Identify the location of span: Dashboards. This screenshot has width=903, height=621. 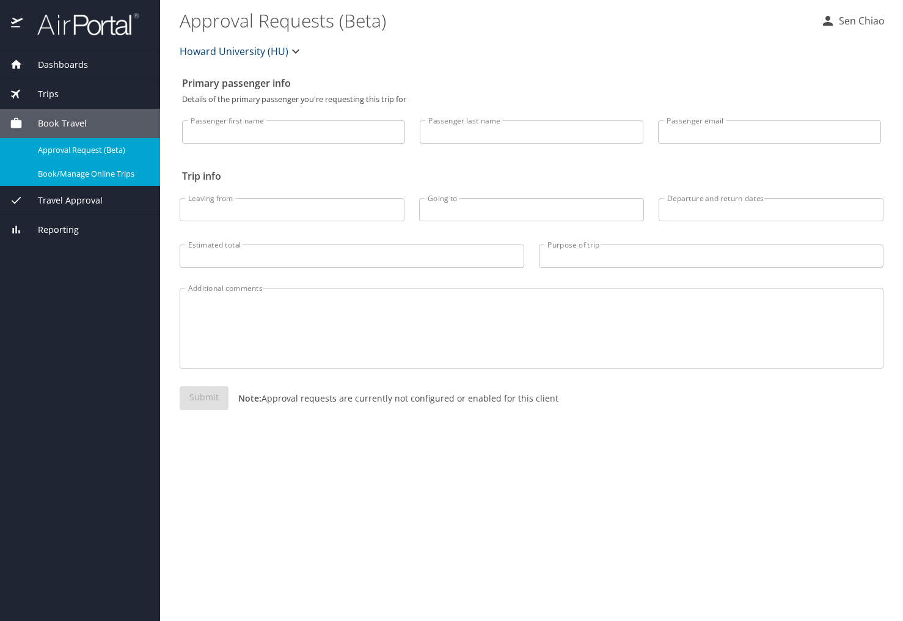
(55, 65).